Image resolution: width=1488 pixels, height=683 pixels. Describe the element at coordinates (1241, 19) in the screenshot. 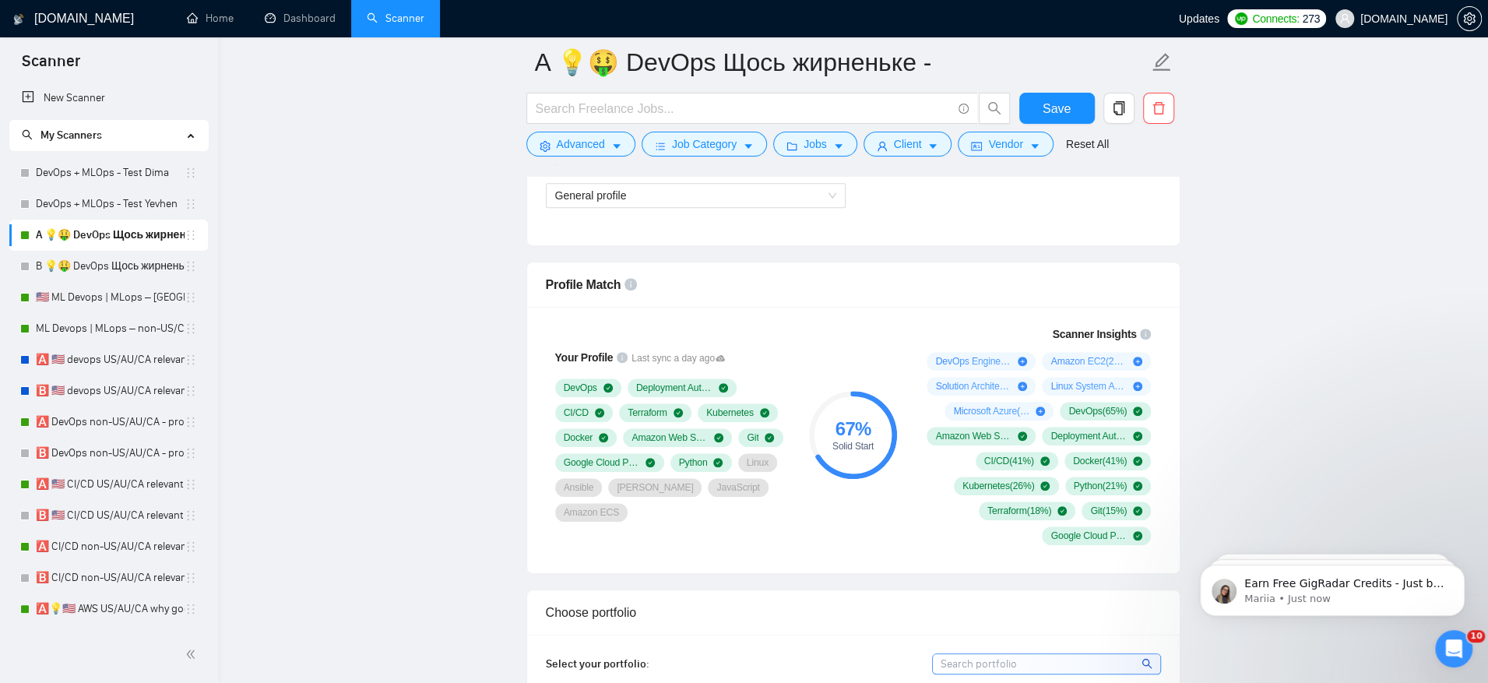

I see `img: upwork-logo.png` at that location.